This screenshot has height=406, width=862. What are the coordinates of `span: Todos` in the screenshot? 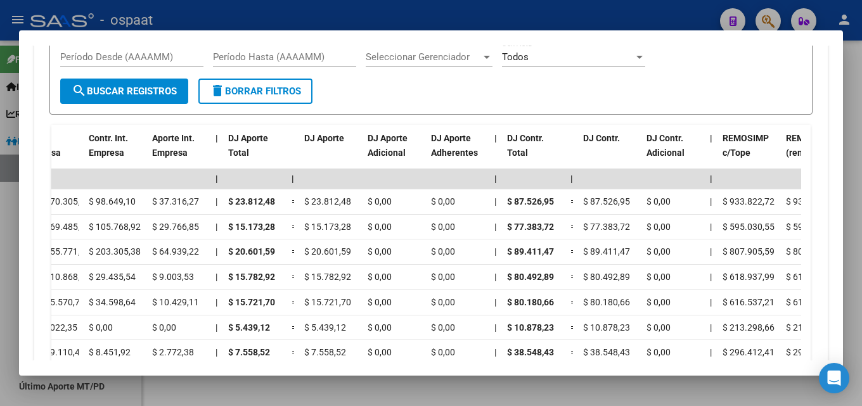 It's located at (515, 57).